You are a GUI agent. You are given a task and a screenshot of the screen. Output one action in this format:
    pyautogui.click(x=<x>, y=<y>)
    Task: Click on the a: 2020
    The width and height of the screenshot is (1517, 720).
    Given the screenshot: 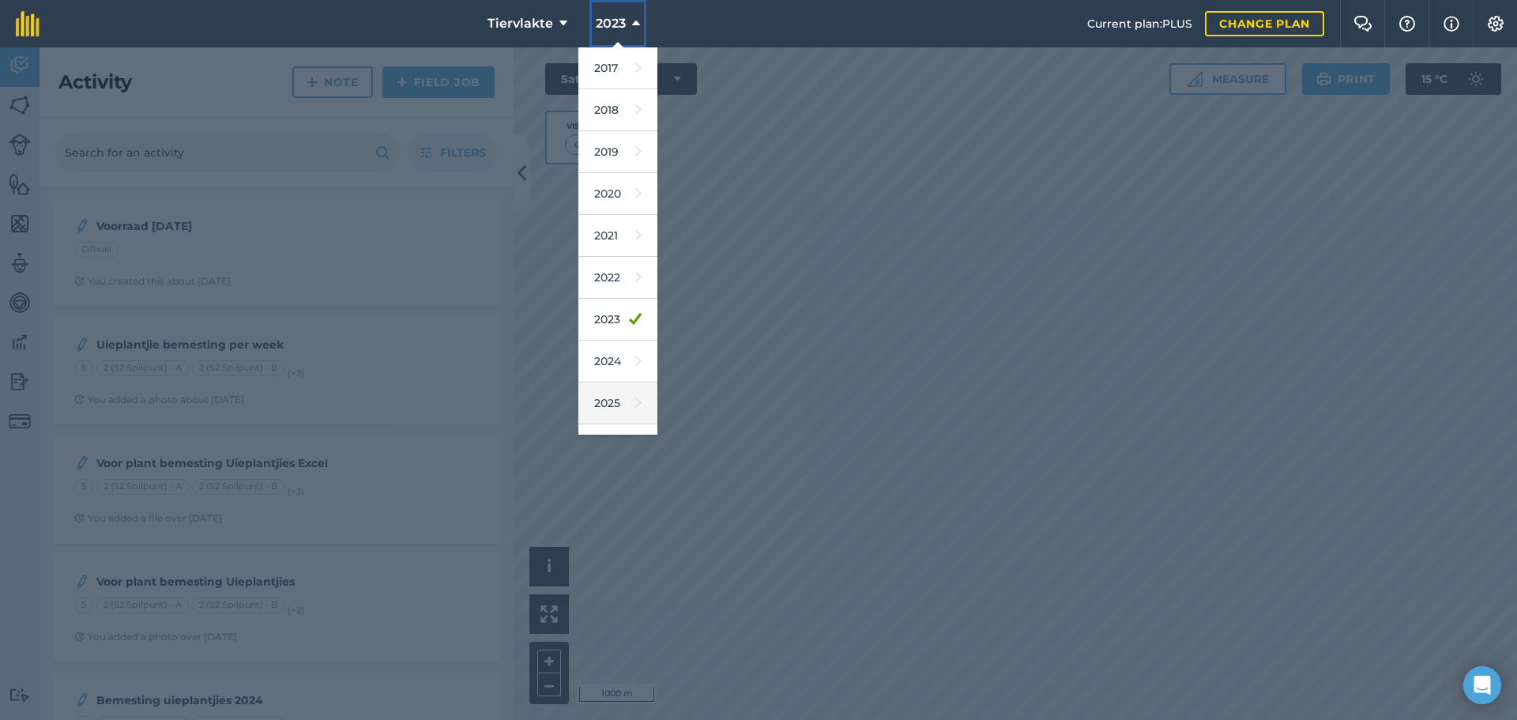 What is the action you would take?
    pyautogui.click(x=618, y=194)
    